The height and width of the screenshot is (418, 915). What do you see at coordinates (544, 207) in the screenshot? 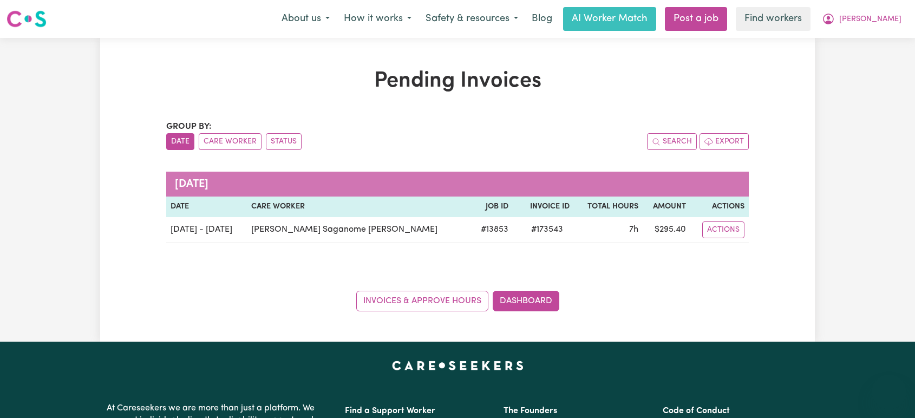
I see `th: Invoice ID` at bounding box center [544, 207].